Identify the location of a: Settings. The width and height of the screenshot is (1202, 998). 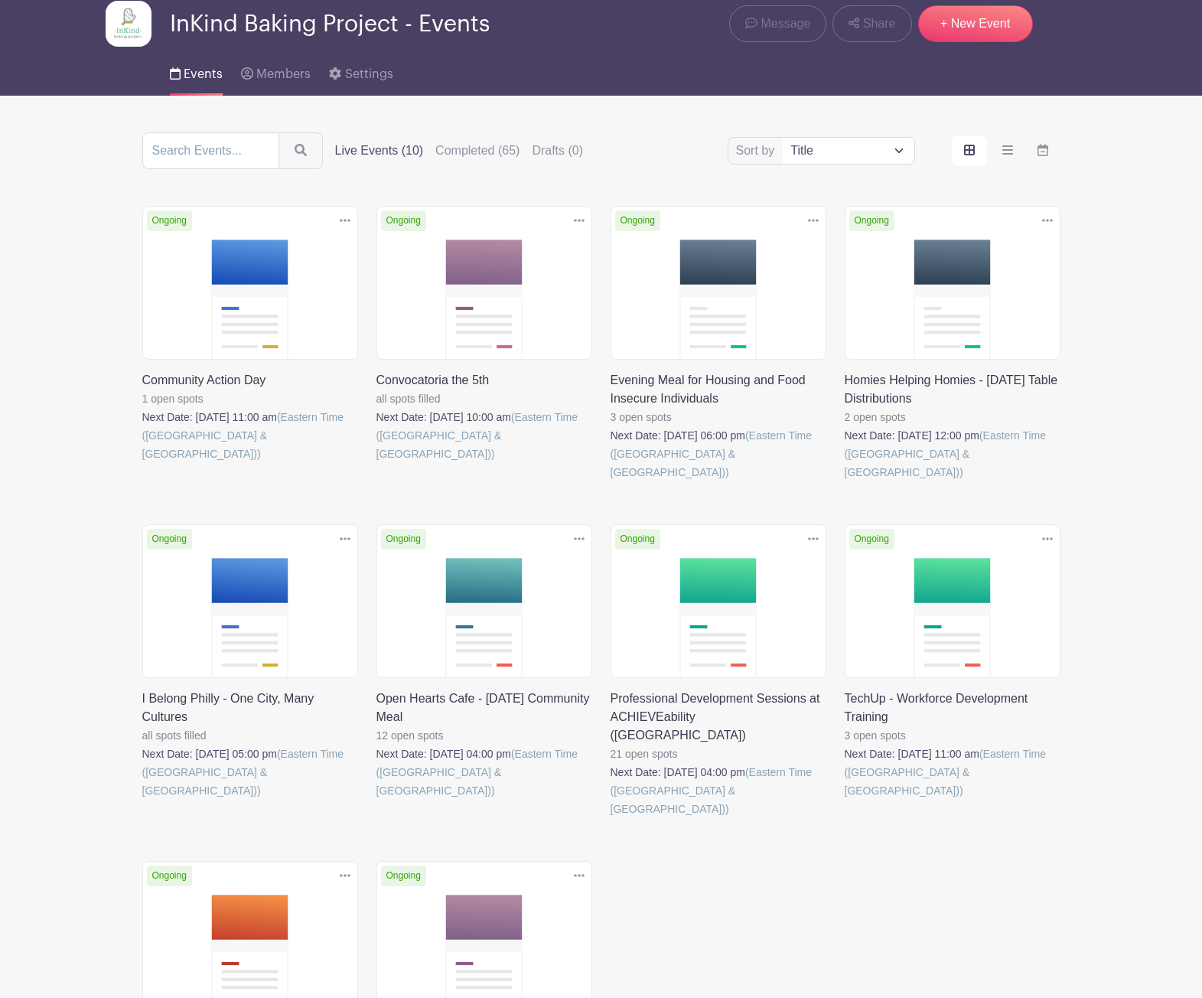
(360, 71).